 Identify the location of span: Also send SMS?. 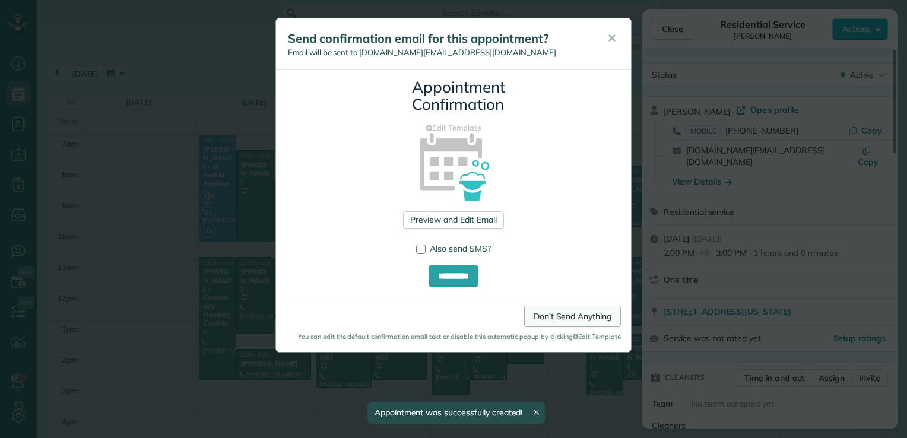
(460, 249).